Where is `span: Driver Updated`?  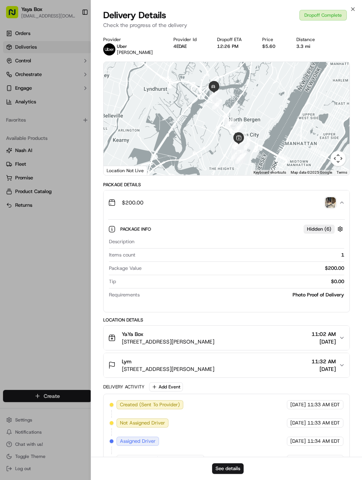
span: Driver Updated is located at coordinates (137, 459).